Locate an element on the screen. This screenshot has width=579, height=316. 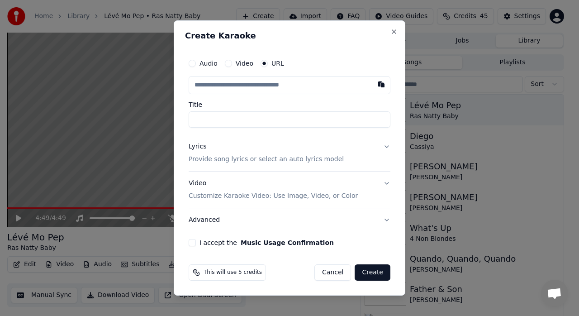
label: Title is located at coordinates (290, 105).